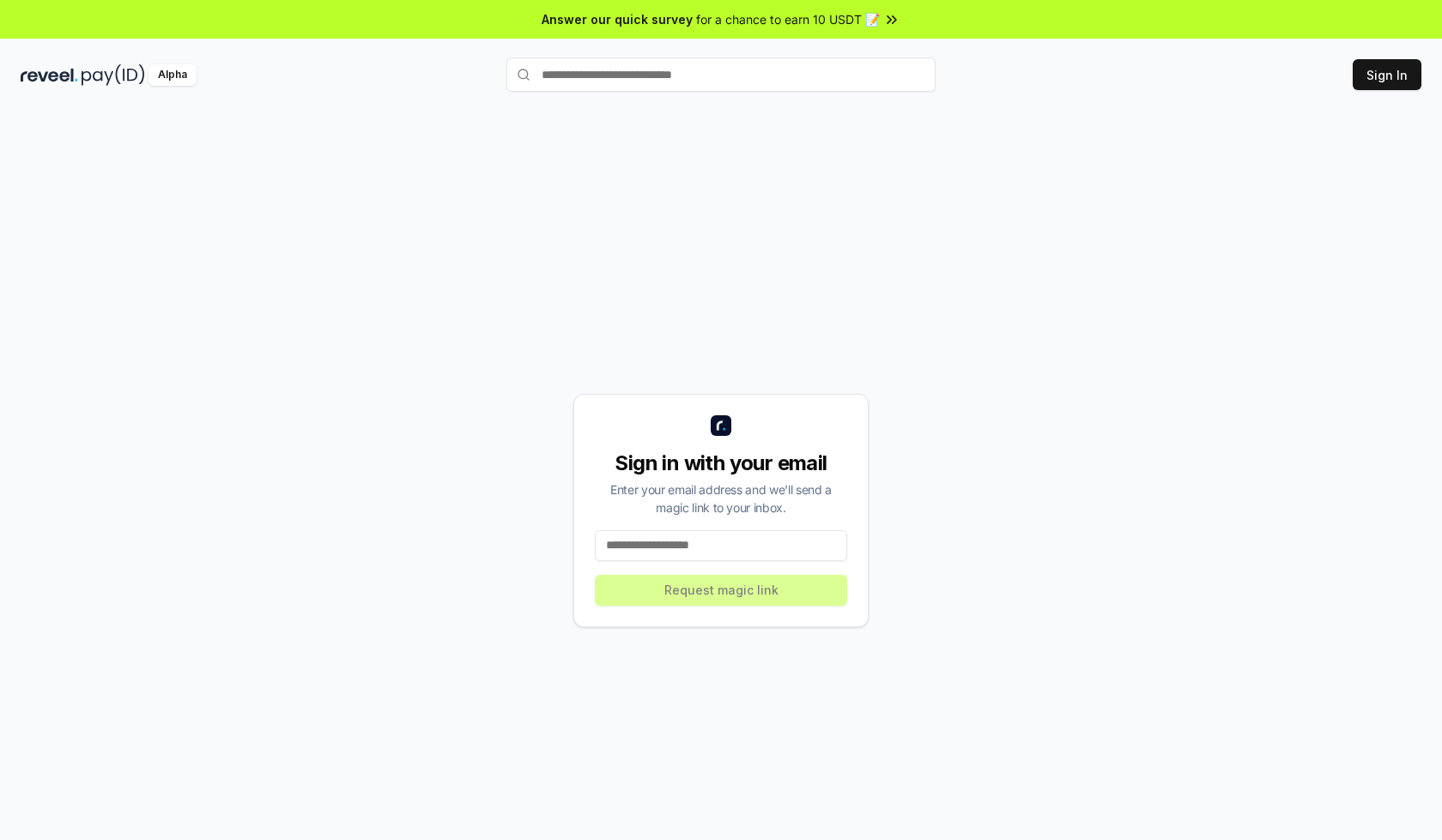 The width and height of the screenshot is (1442, 840). Describe the element at coordinates (172, 75) in the screenshot. I see `div: Alpha` at that location.